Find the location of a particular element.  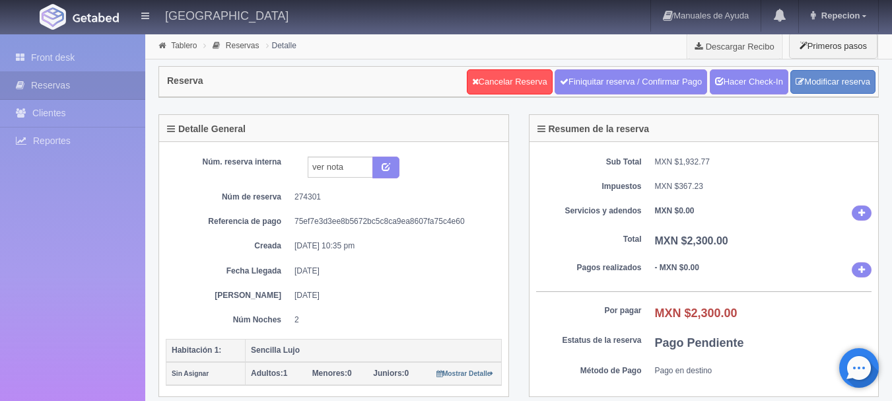

dt: Estatus de la reserva is located at coordinates (589, 340).